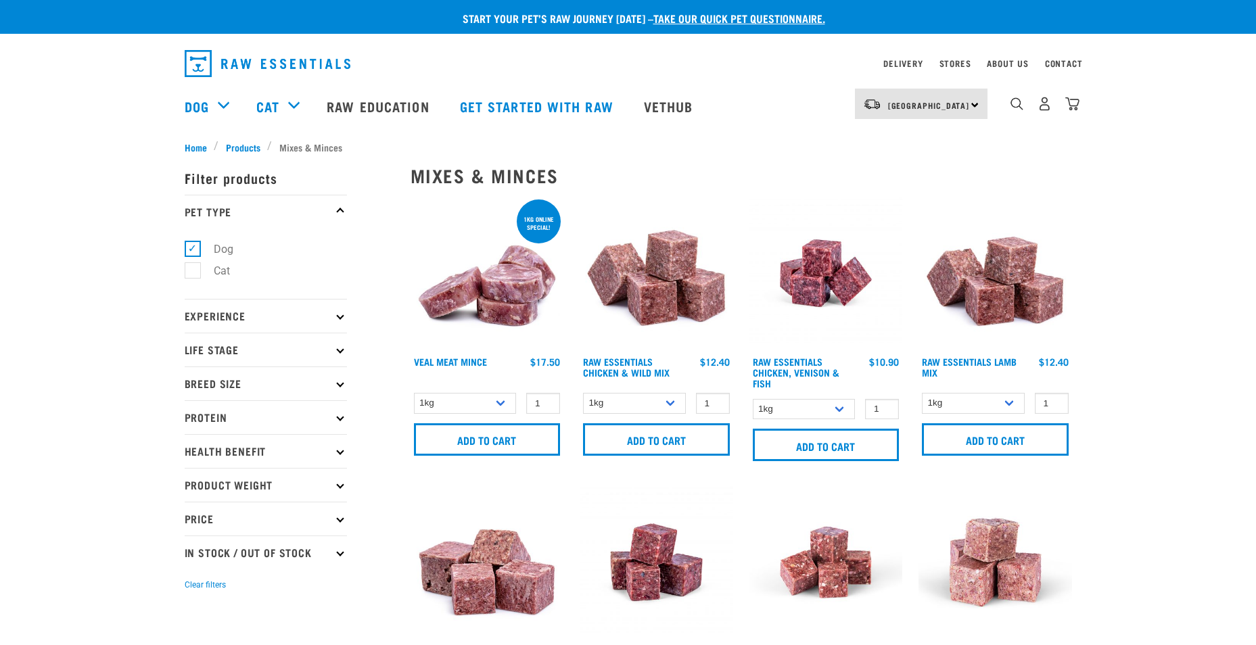 This screenshot has width=1256, height=645. What do you see at coordinates (243, 147) in the screenshot?
I see `span: Products` at bounding box center [243, 147].